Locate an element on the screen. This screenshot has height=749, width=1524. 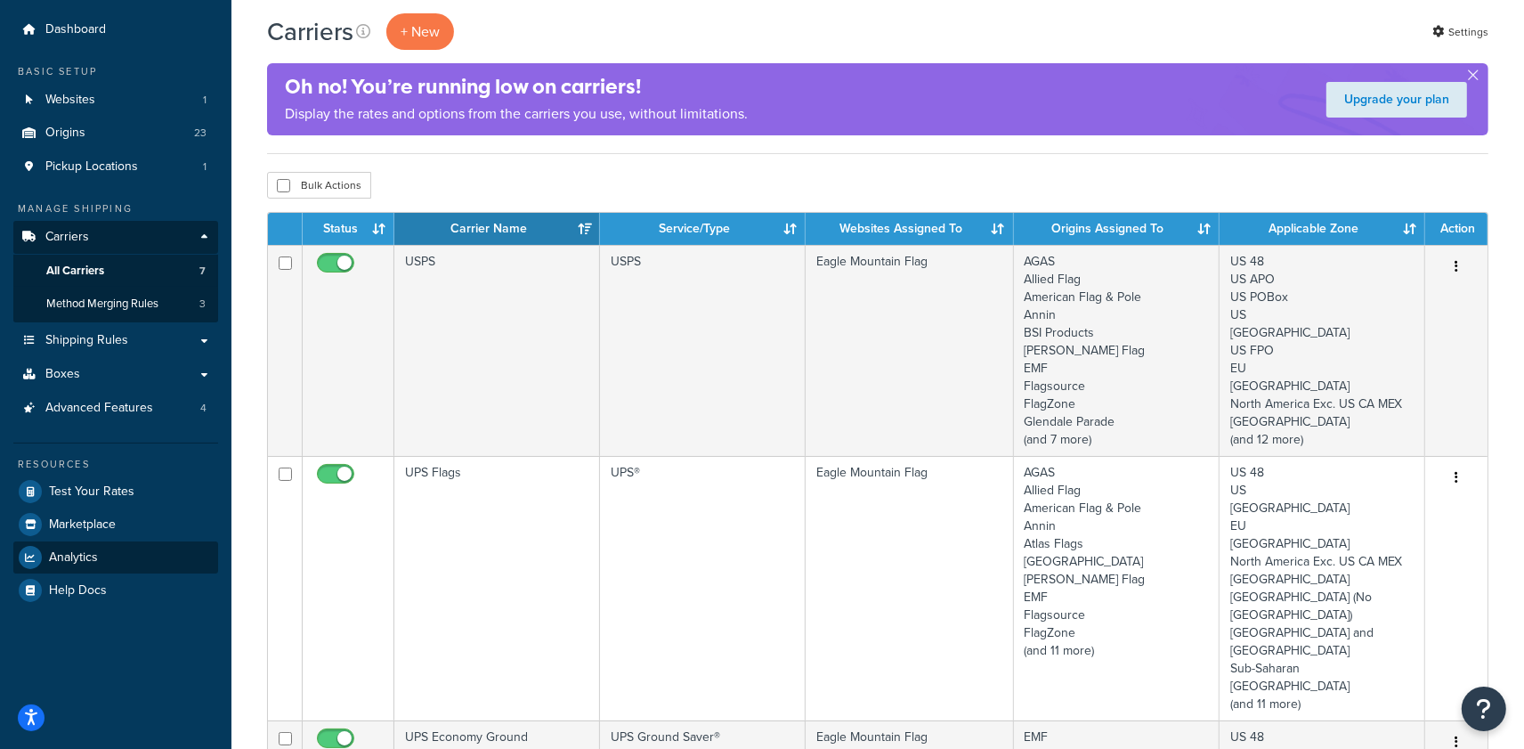
a: Dashboard is located at coordinates (116, 29).